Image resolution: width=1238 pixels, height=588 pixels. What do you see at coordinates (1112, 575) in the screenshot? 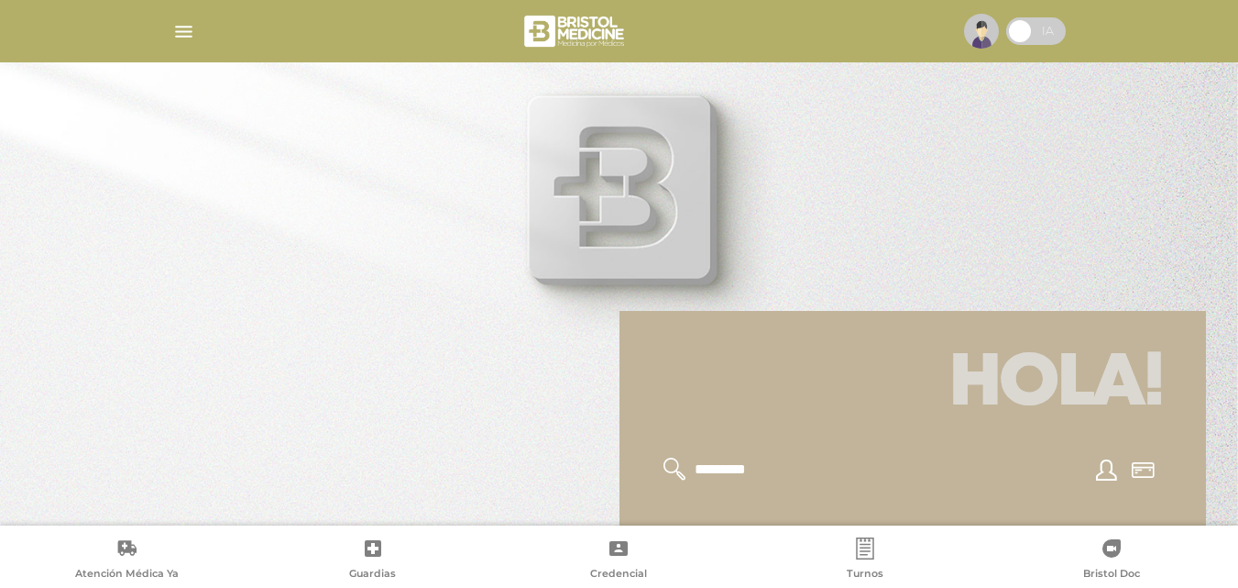
I see `span: Bristol Doc` at bounding box center [1112, 575].